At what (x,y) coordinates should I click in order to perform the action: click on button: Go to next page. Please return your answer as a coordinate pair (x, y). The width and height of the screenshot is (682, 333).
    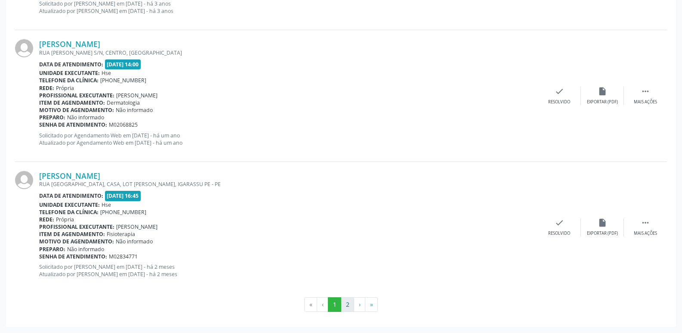
    Looking at the image, I should click on (360, 304).